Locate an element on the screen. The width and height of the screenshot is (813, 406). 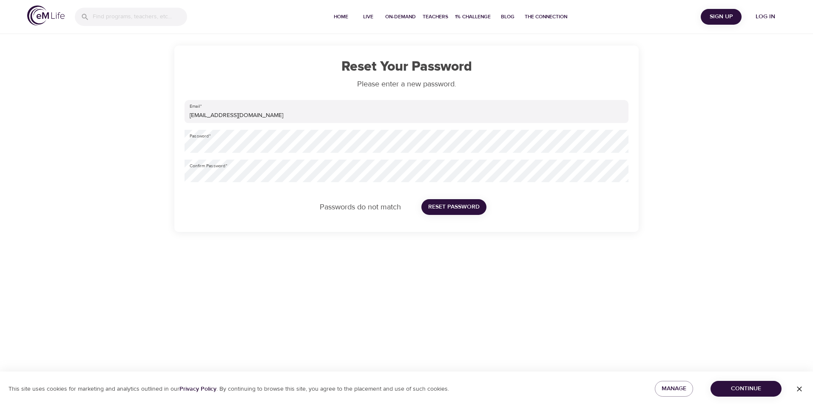
span: The Connection is located at coordinates (546, 17).